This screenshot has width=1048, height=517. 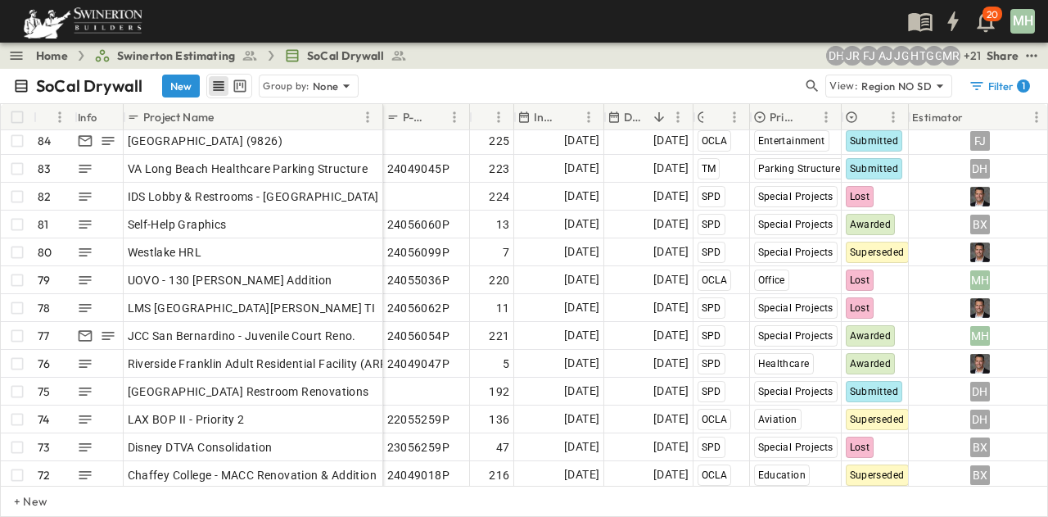 I want to click on span: Aviation, so click(x=778, y=419).